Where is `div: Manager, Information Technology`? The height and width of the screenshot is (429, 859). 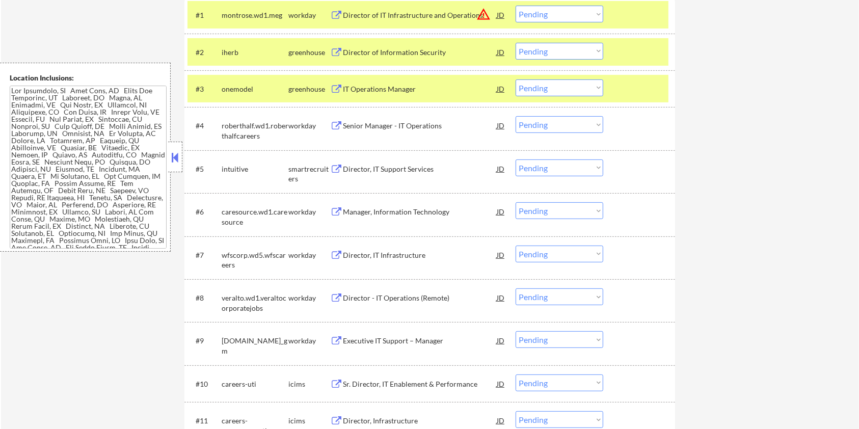
div: Manager, Information Technology is located at coordinates (420, 212).